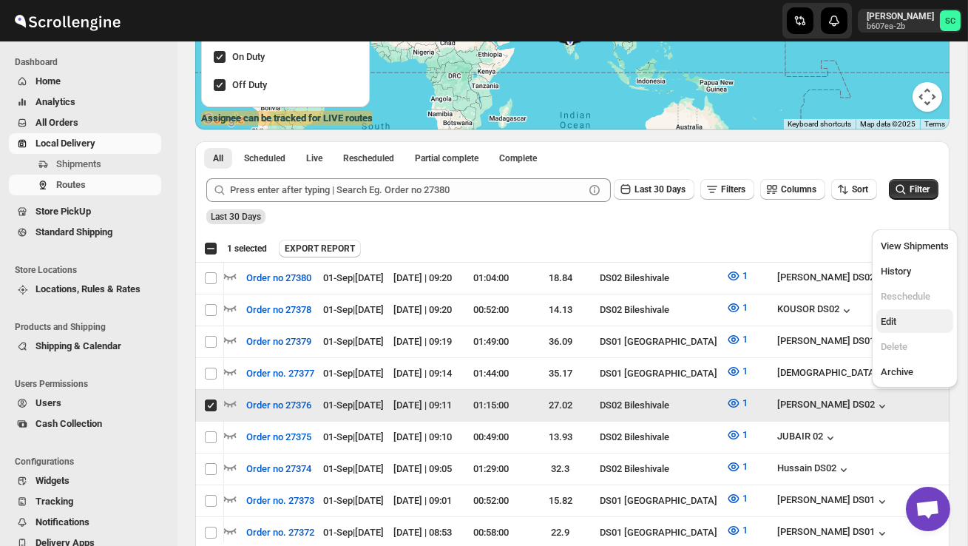  I want to click on span: Delete, so click(894, 346).